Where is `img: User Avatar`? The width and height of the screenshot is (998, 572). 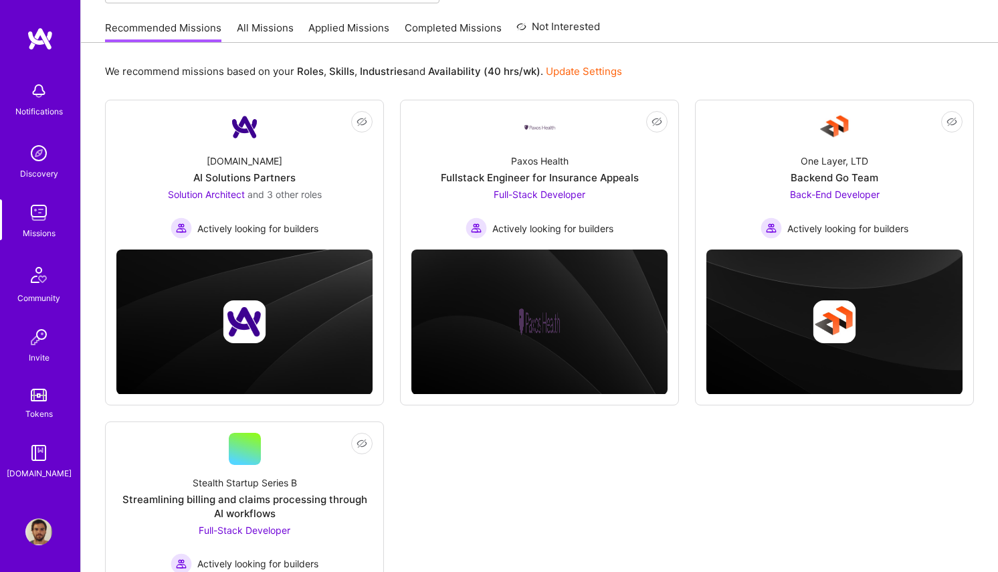
img: User Avatar is located at coordinates (39, 532).